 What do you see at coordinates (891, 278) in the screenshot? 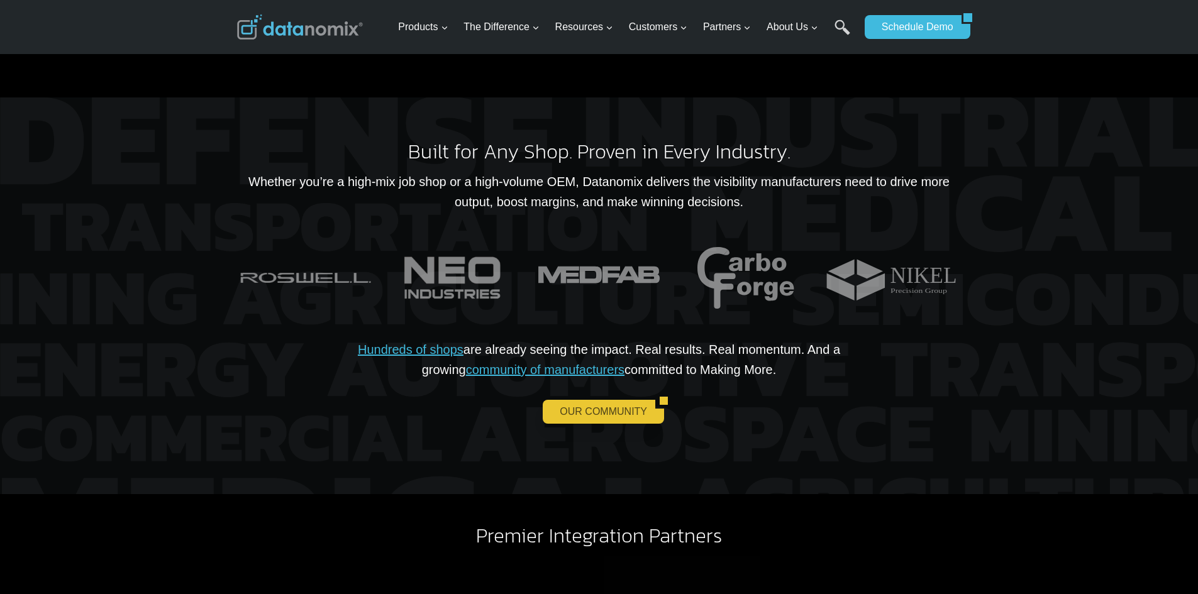
I see `img: Nikel Precision, Datanomix Customer` at bounding box center [891, 278].